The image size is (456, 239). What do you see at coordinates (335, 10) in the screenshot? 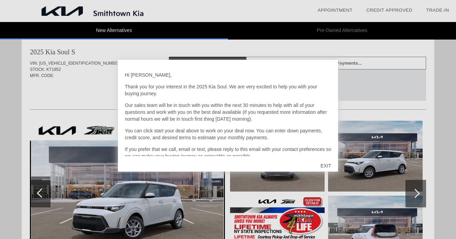
I see `a: Appointment` at bounding box center [335, 10].